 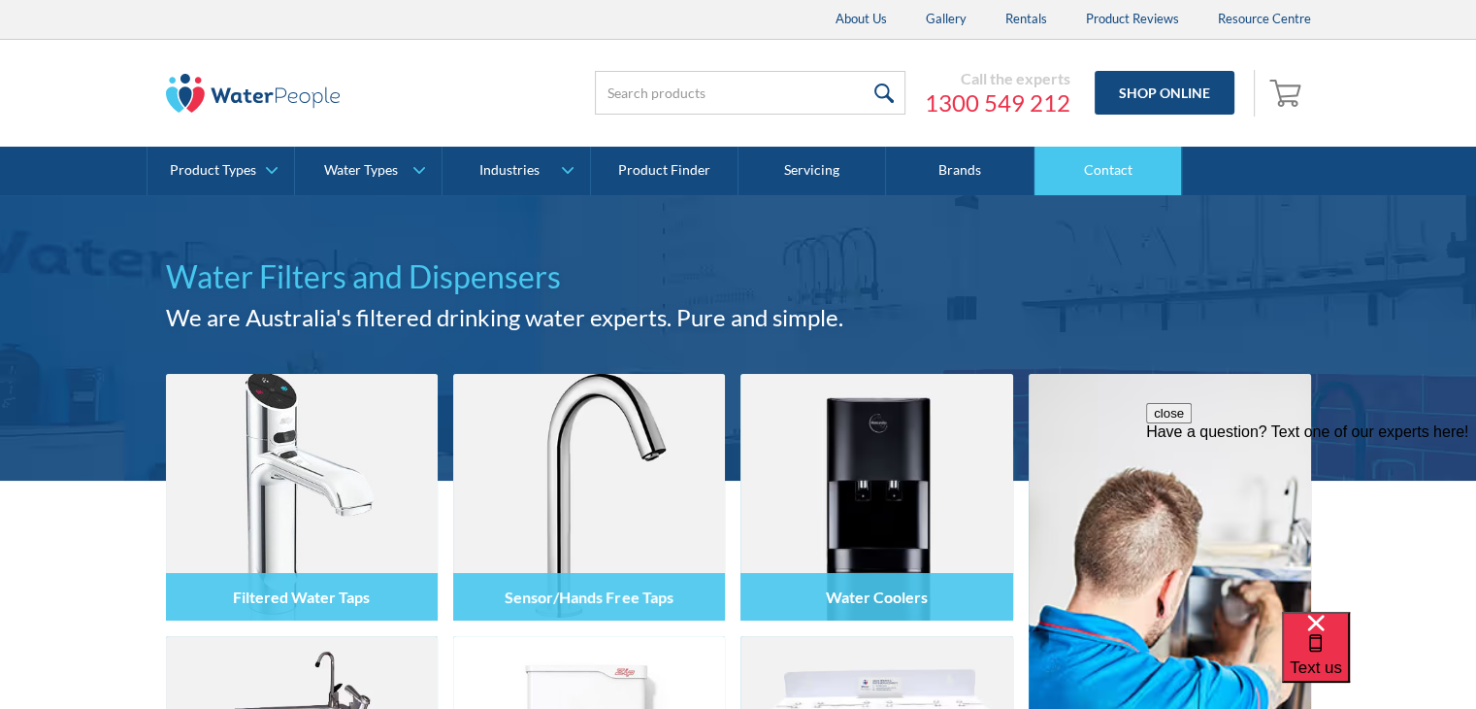 I want to click on a: Water Types, so click(x=368, y=171).